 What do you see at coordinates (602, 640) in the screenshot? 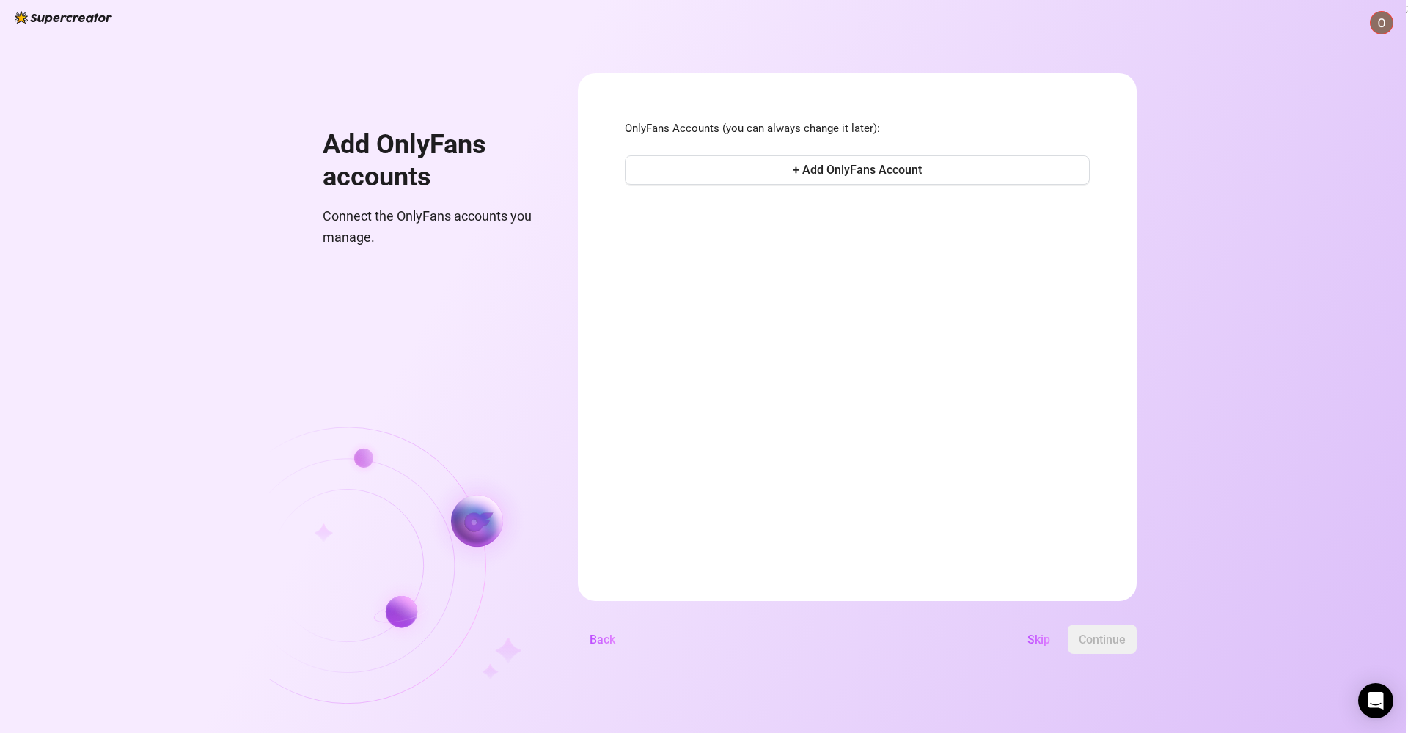
I see `button: Back` at bounding box center [602, 640].